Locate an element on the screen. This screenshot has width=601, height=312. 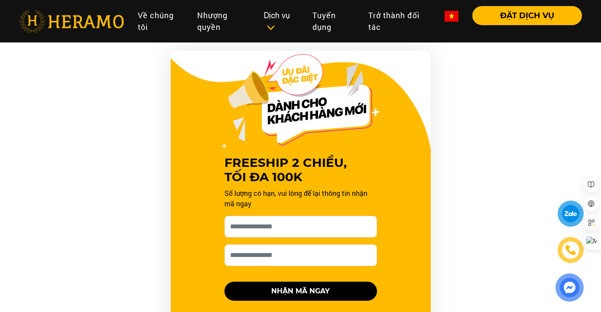
button: ĐẶT DỊCH VỤ is located at coordinates (527, 16).